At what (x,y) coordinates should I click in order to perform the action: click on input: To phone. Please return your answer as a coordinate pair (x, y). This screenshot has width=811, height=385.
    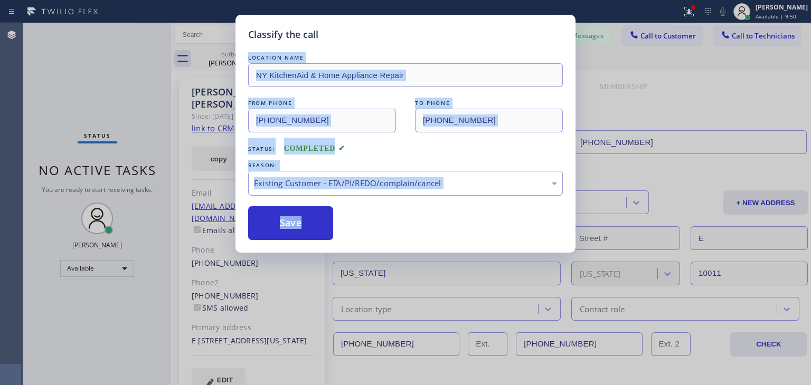
    Looking at the image, I should click on (489, 120).